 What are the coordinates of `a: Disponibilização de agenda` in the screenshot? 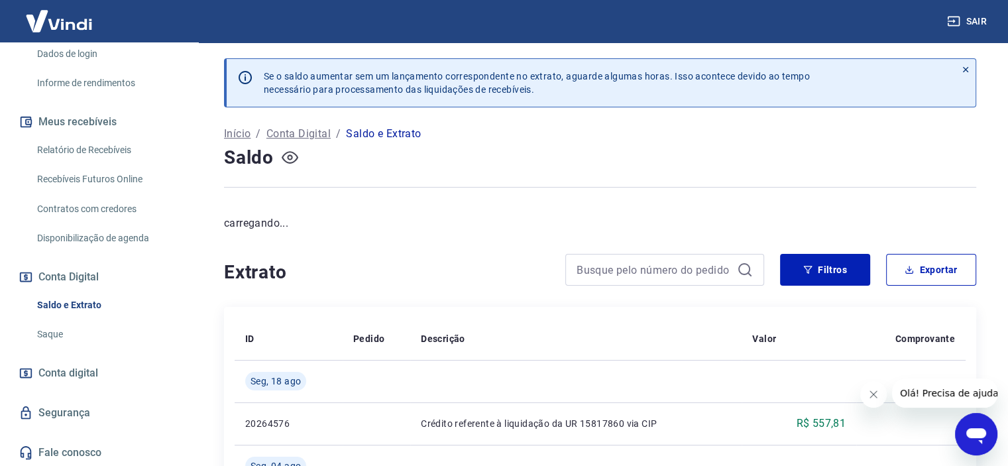 It's located at (107, 238).